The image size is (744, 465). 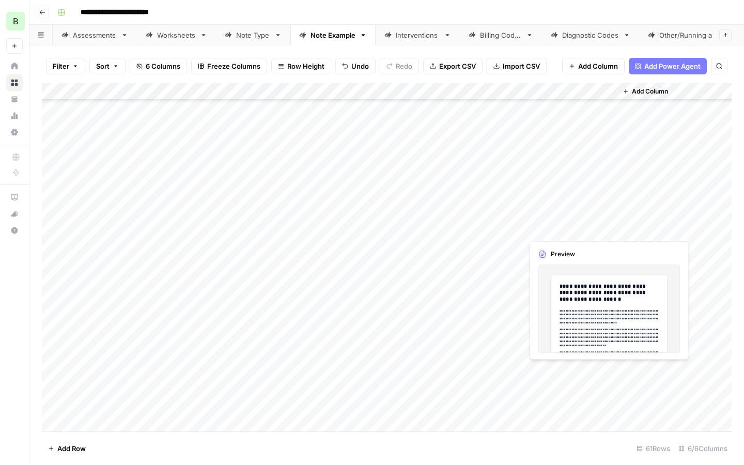 What do you see at coordinates (14, 214) in the screenshot?
I see `div: What's new?` at bounding box center [14, 214].